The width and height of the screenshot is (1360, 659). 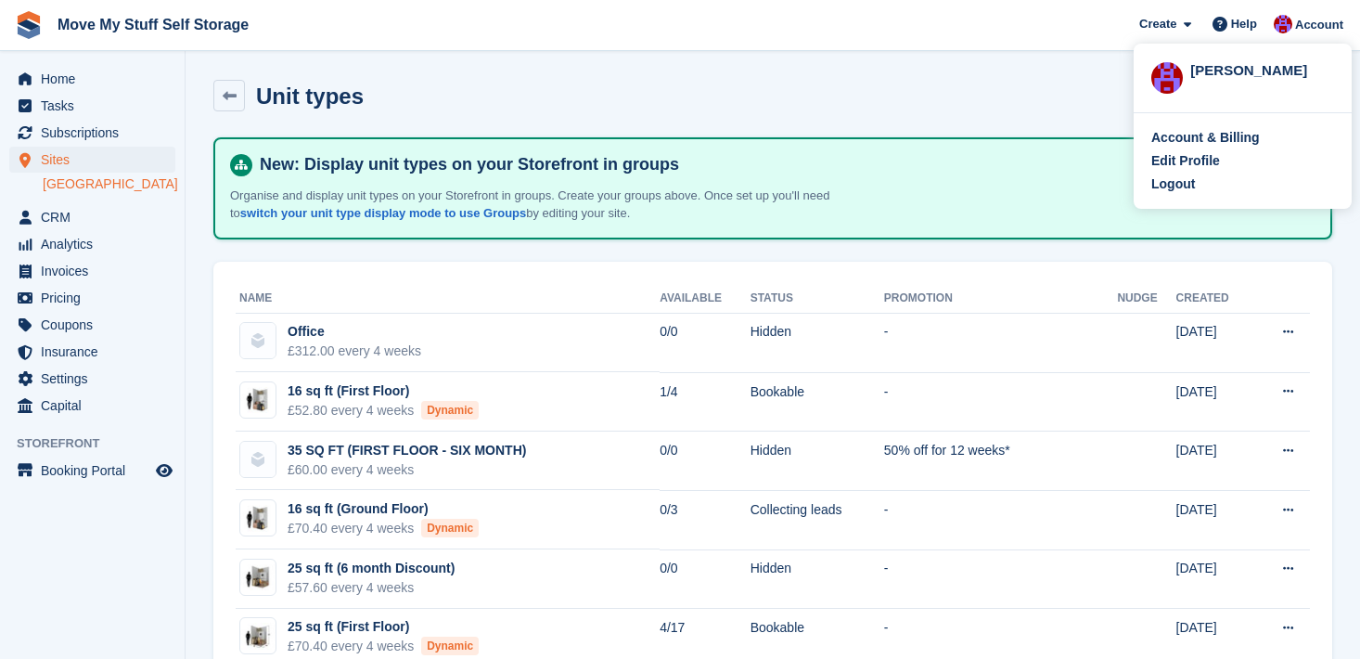 What do you see at coordinates (96, 133) in the screenshot?
I see `span: Subscriptions` at bounding box center [96, 133].